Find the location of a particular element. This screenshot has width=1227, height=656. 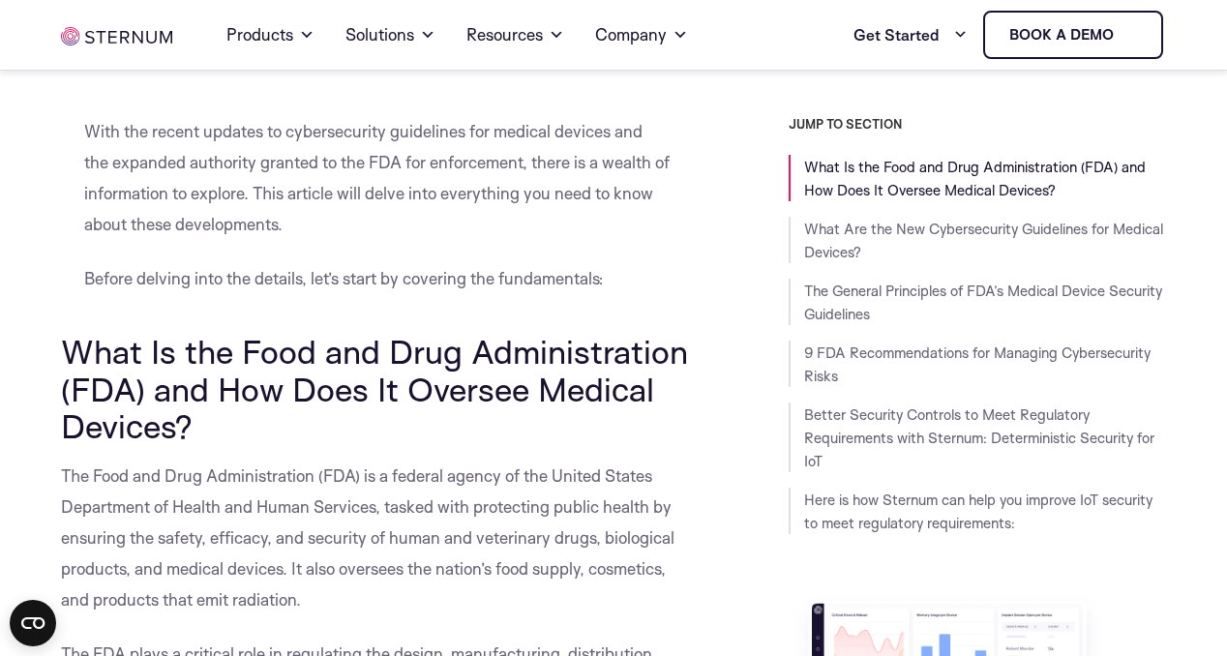

button: Open CMP widget is located at coordinates (33, 623).